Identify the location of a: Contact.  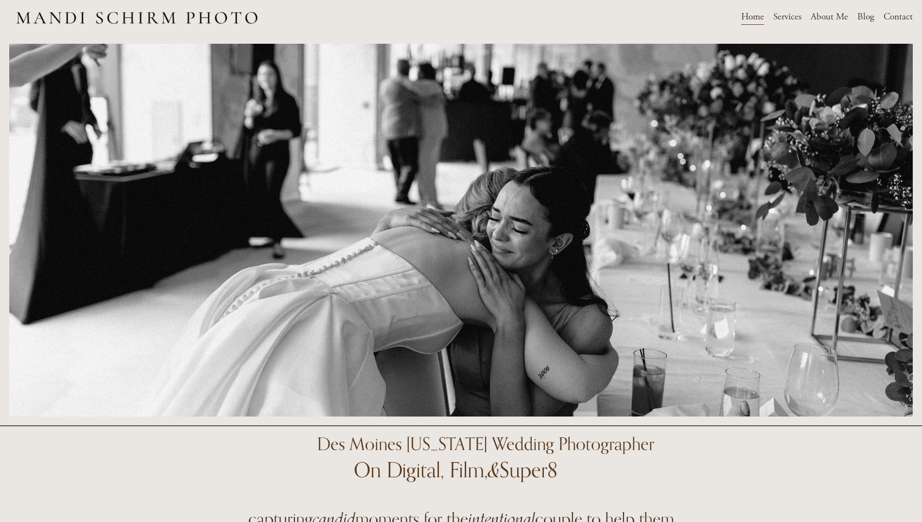
(898, 17).